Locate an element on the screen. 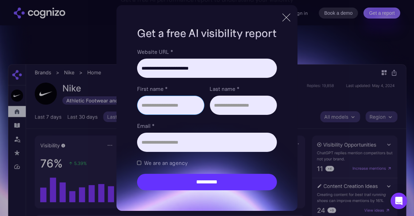 The width and height of the screenshot is (414, 216). form: Brand Report Form is located at coordinates (207, 119).